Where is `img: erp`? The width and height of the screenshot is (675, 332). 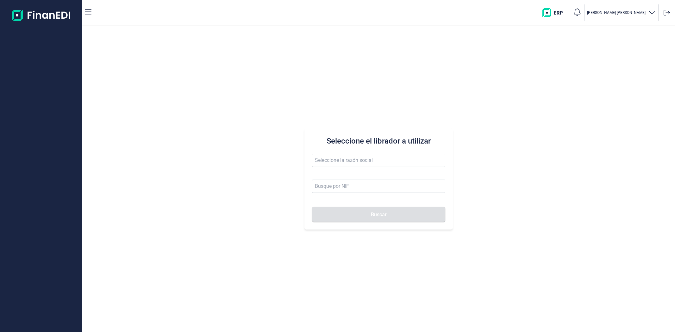 img: erp is located at coordinates (555, 13).